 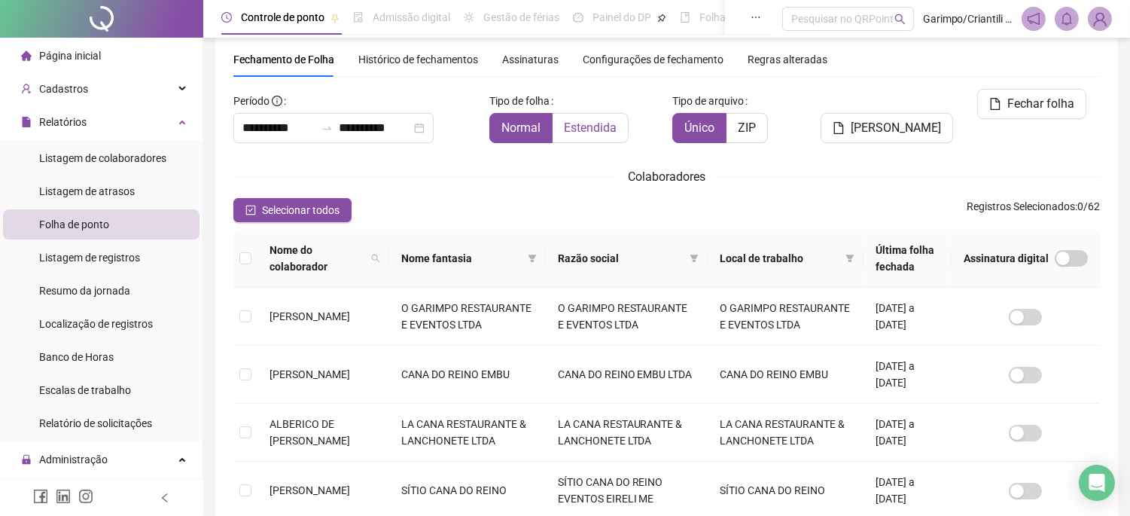 I want to click on span: Gestão de férias, so click(x=521, y=17).